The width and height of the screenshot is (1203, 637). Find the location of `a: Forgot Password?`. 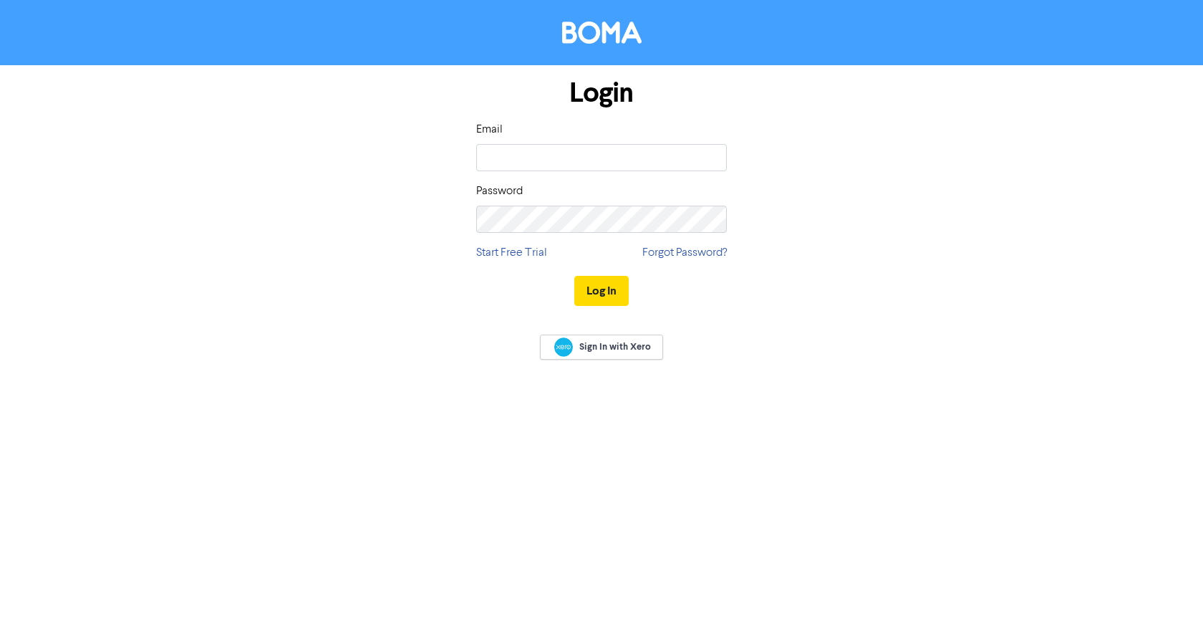

a: Forgot Password? is located at coordinates (684, 253).